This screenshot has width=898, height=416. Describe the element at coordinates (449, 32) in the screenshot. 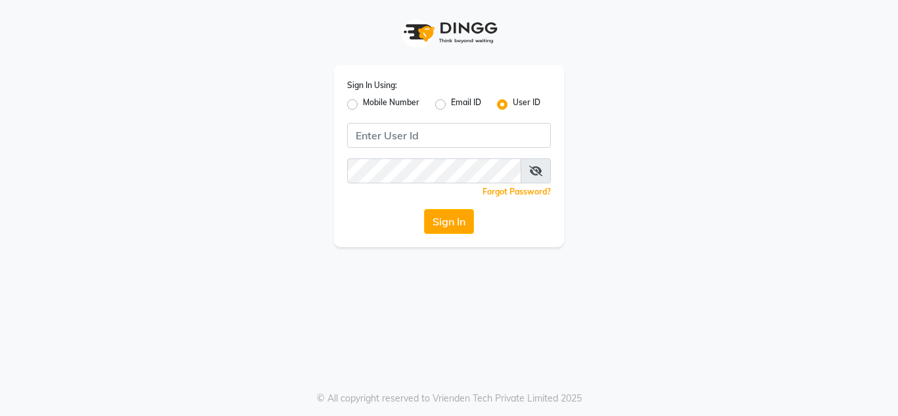

I see `img: logo1.svg` at that location.